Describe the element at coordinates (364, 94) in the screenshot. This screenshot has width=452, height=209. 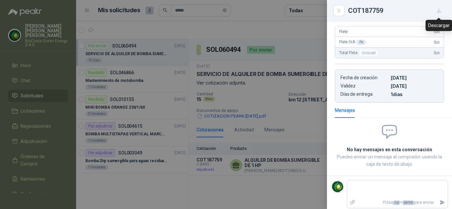
I see `p: Días de entrega` at that location.